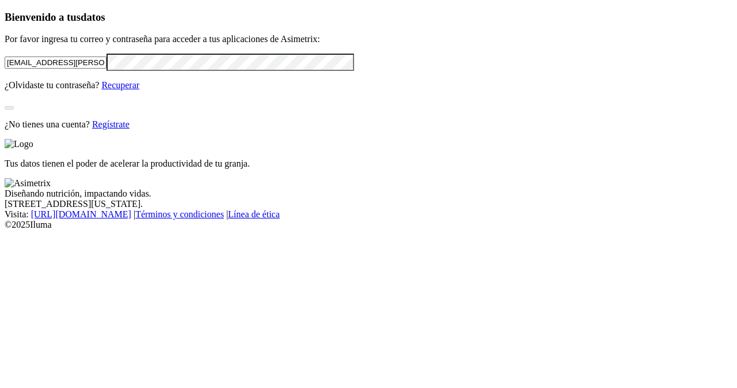 This screenshot has width=737, height=388. What do you see at coordinates (369, 193) in the screenshot?
I see `div: Diseñando nutrición, impactando vidas.` at bounding box center [369, 193].